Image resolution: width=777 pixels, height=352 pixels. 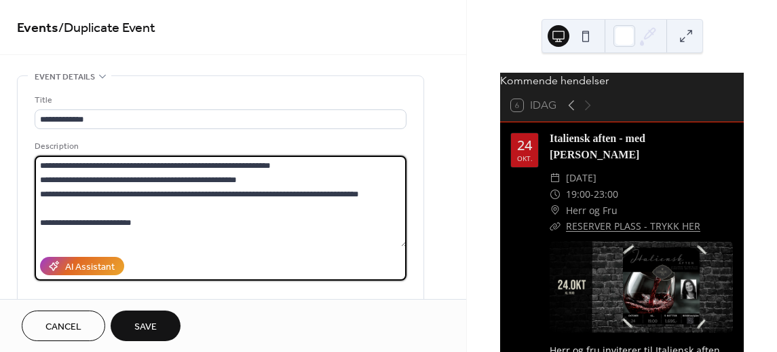 I want to click on div: Title, so click(x=219, y=100).